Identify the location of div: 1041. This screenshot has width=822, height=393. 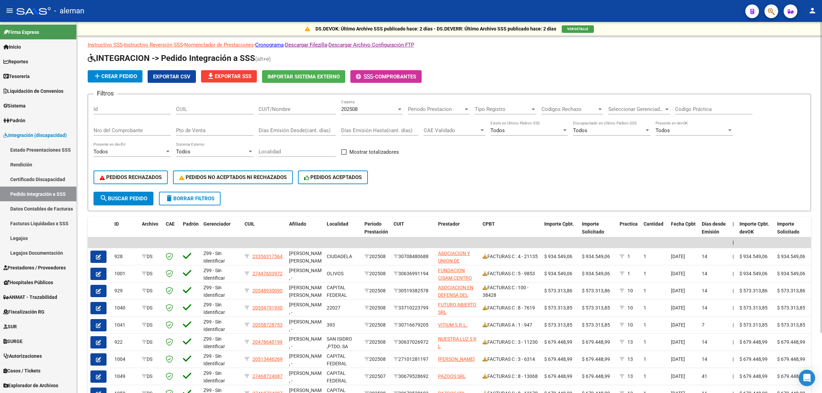
(125, 325).